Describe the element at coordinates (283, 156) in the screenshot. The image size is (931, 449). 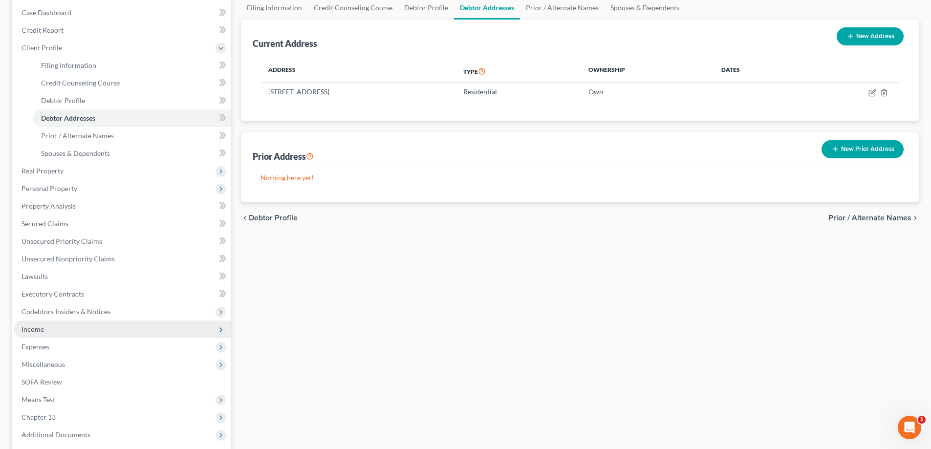
I see `div: Prior Address` at that location.